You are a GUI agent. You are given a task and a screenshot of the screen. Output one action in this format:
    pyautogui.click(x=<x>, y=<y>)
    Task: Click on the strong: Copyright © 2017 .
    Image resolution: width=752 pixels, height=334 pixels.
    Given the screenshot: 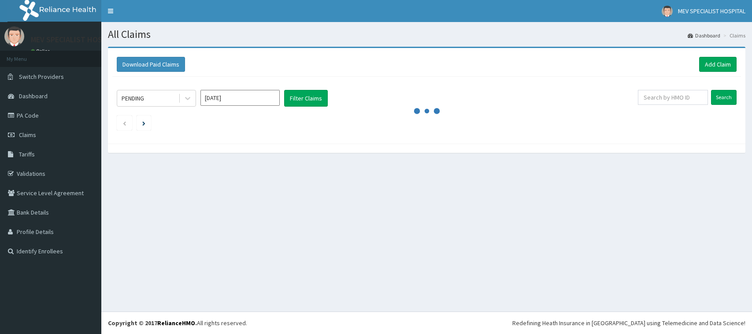 What is the action you would take?
    pyautogui.click(x=152, y=323)
    